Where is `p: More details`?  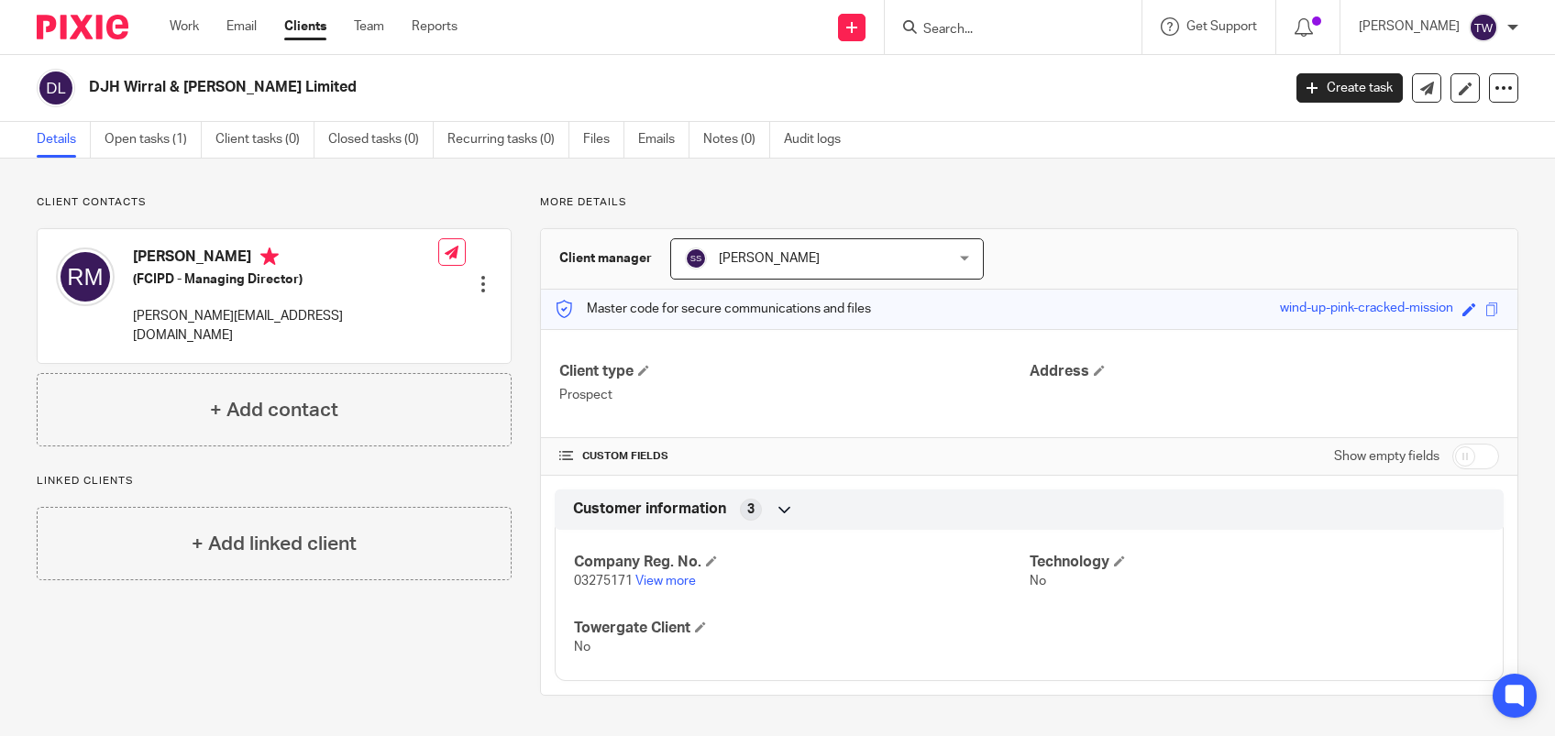 p: More details is located at coordinates (1029, 203).